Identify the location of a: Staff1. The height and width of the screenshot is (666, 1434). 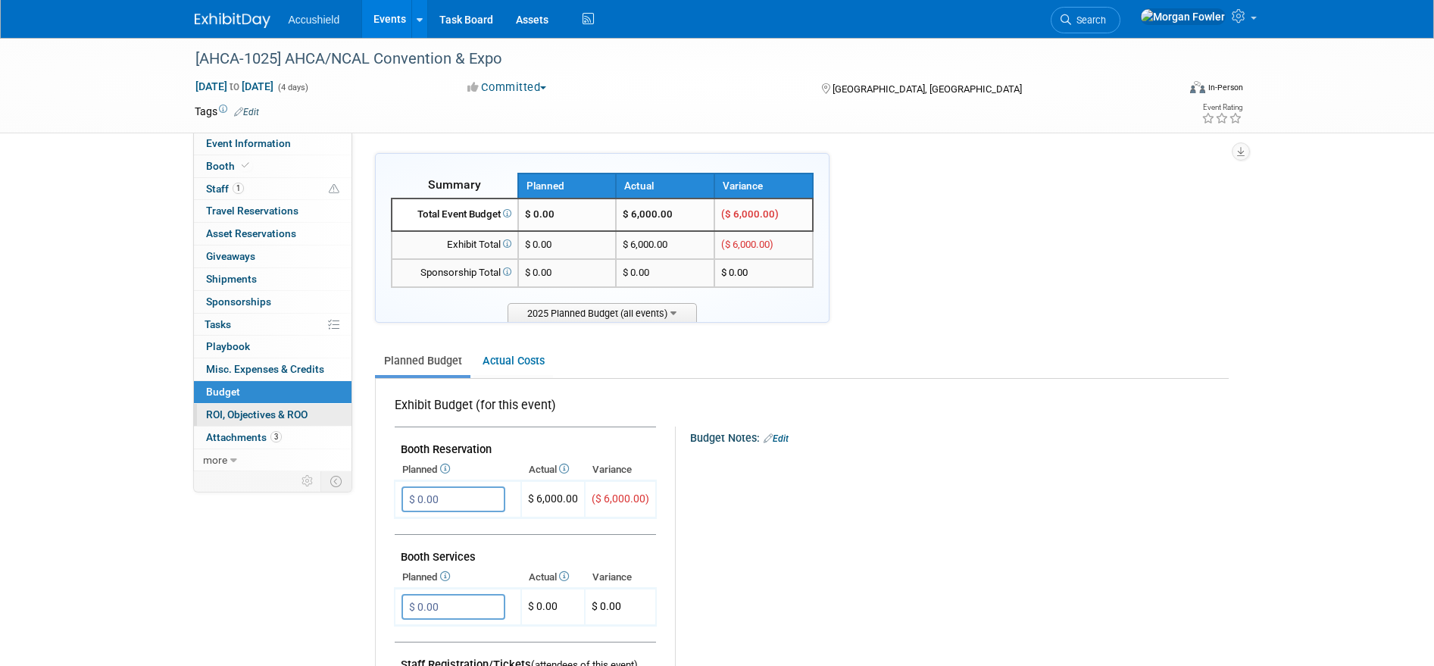
(273, 189).